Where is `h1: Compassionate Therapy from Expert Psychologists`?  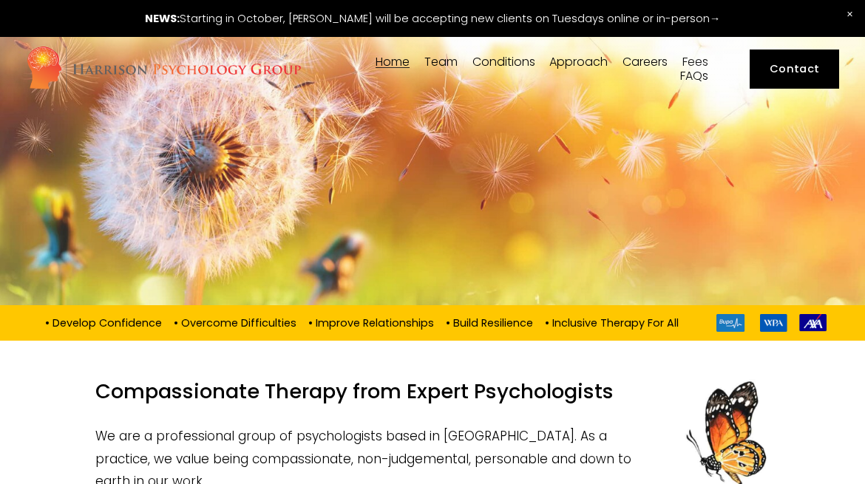 h1: Compassionate Therapy from Expert Psychologists is located at coordinates (432, 396).